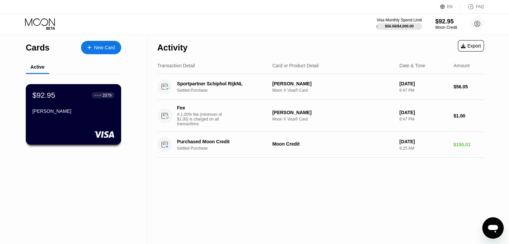 This screenshot has height=244, width=509. Describe the element at coordinates (399, 26) in the screenshot. I see `div: $56.06 / $4,000.00` at that location.